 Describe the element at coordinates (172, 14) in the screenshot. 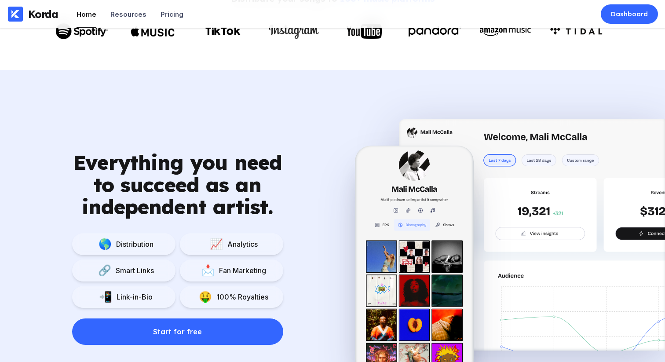

I see `div: Pricing` at that location.